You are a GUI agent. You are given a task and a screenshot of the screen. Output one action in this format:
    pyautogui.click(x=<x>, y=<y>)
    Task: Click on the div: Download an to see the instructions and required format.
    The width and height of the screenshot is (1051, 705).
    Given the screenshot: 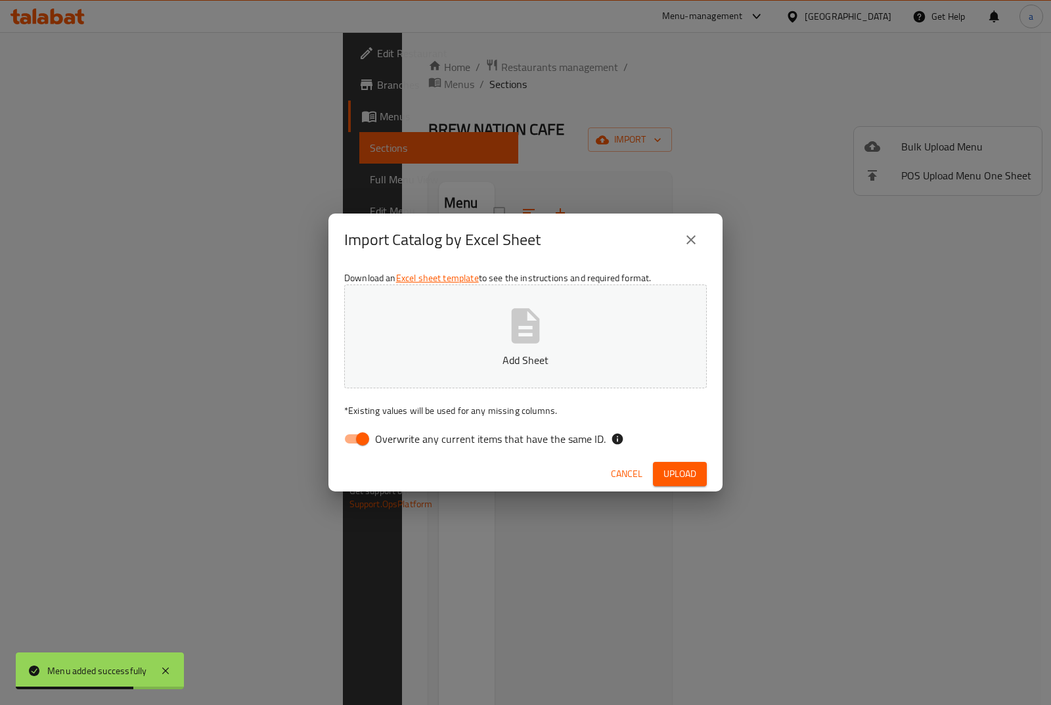 What is the action you would take?
    pyautogui.click(x=526, y=361)
    